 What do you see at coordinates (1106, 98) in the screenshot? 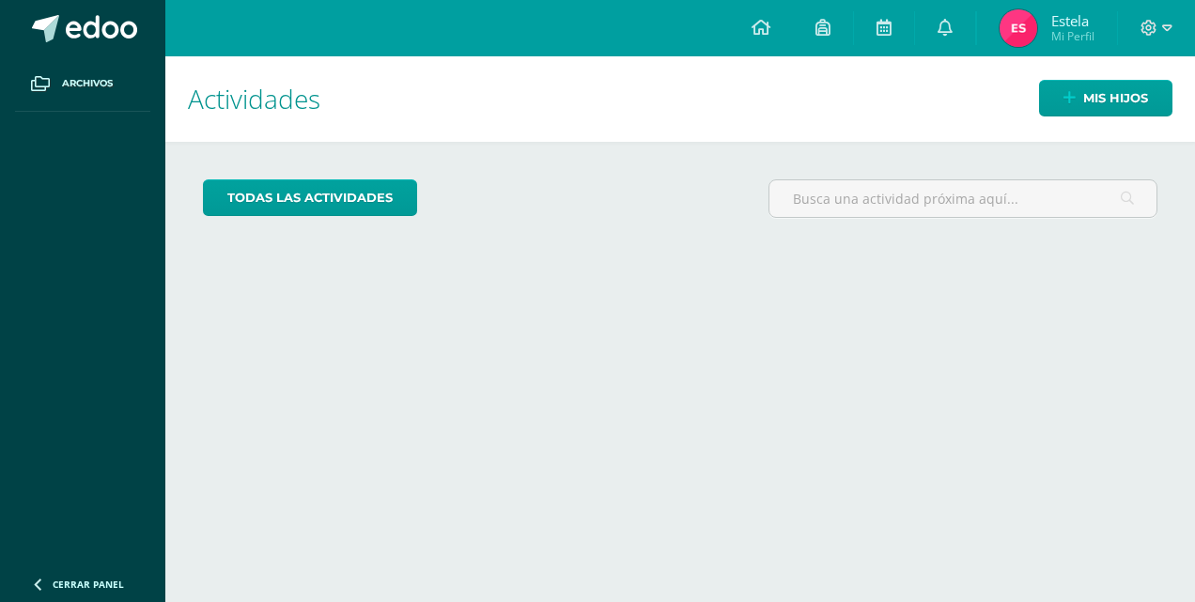
I see `a: Mis hijos` at bounding box center [1106, 98].